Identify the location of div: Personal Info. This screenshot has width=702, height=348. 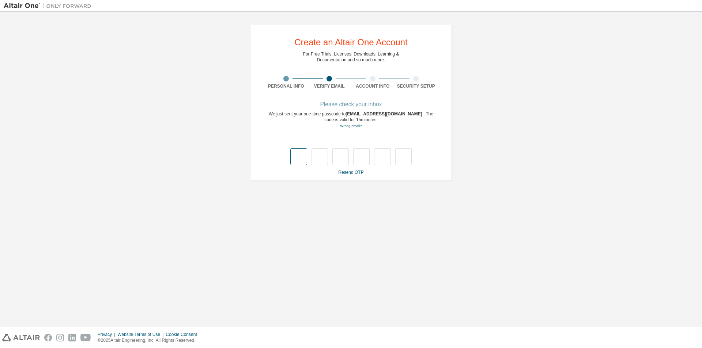
(286, 86).